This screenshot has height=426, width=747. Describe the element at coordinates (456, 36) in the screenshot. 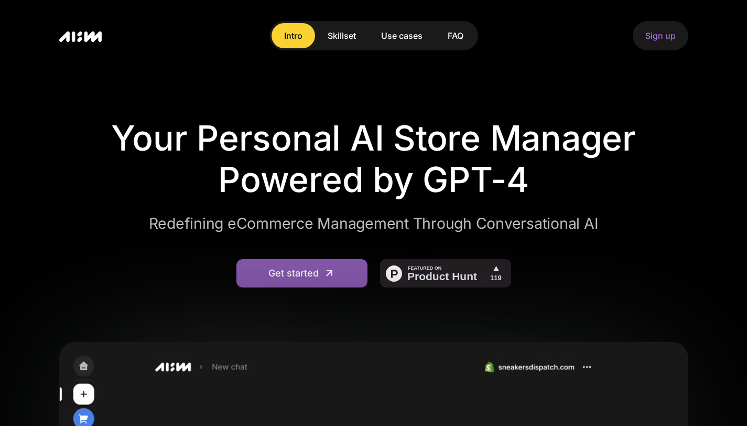

I see `a: FAQ` at that location.